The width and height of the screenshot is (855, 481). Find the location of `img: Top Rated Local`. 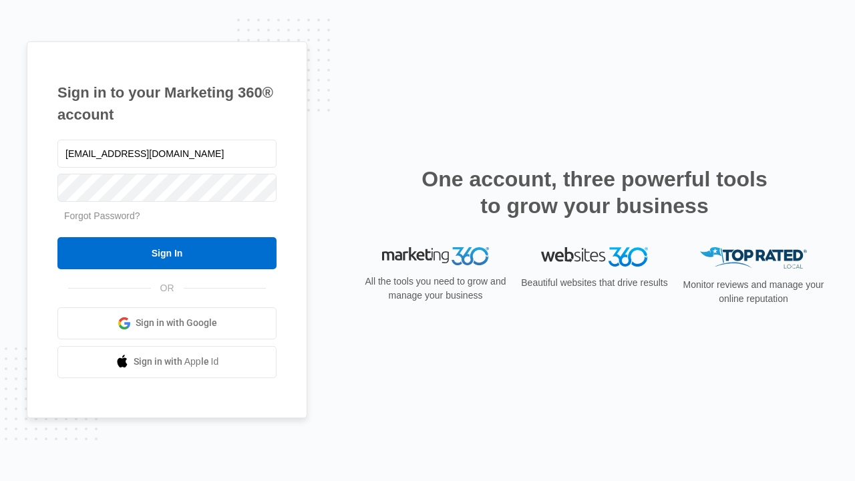

img: Top Rated Local is located at coordinates (754, 258).